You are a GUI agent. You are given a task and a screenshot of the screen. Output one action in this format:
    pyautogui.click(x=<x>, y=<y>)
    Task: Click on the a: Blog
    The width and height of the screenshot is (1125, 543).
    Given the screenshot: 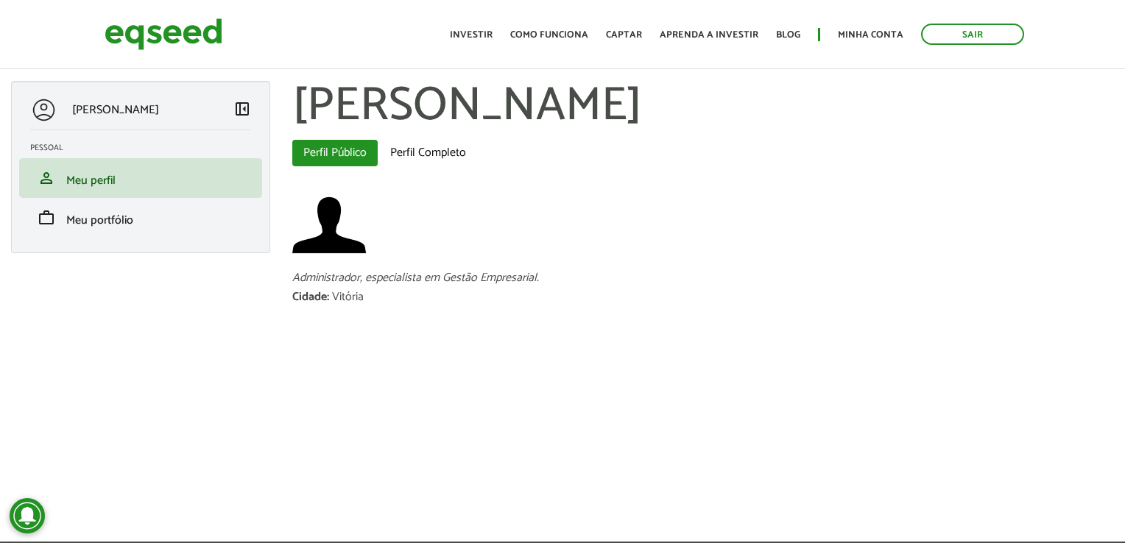 What is the action you would take?
    pyautogui.click(x=787, y=35)
    